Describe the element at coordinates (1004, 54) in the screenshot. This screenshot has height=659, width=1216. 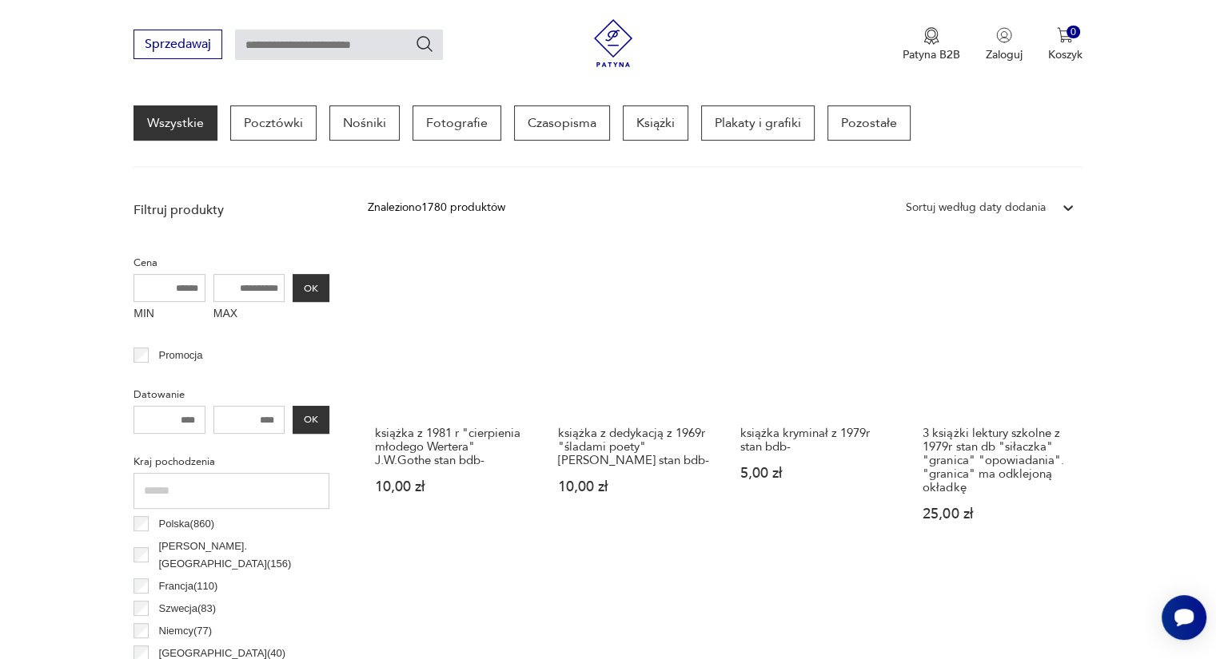
I see `p: Zaloguj` at that location.